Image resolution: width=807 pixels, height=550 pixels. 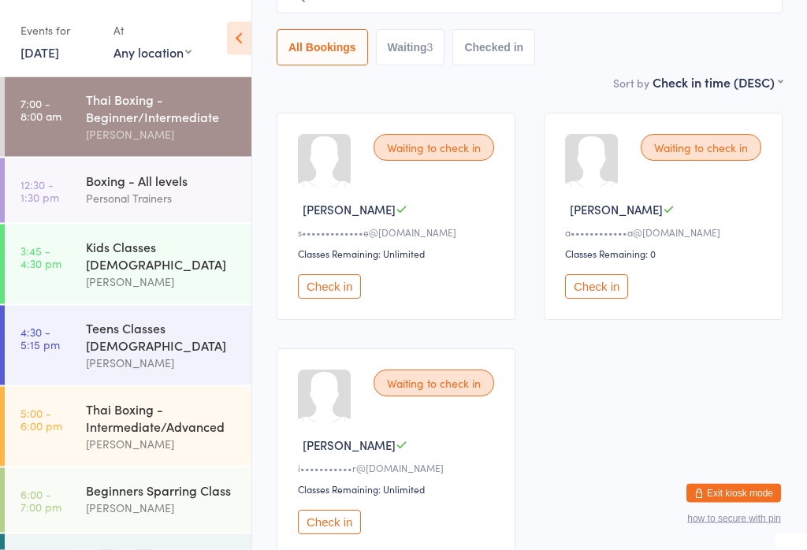 What do you see at coordinates (162, 108) in the screenshot?
I see `div: Thai Boxing - Beginner/Intermediate` at bounding box center [162, 108].